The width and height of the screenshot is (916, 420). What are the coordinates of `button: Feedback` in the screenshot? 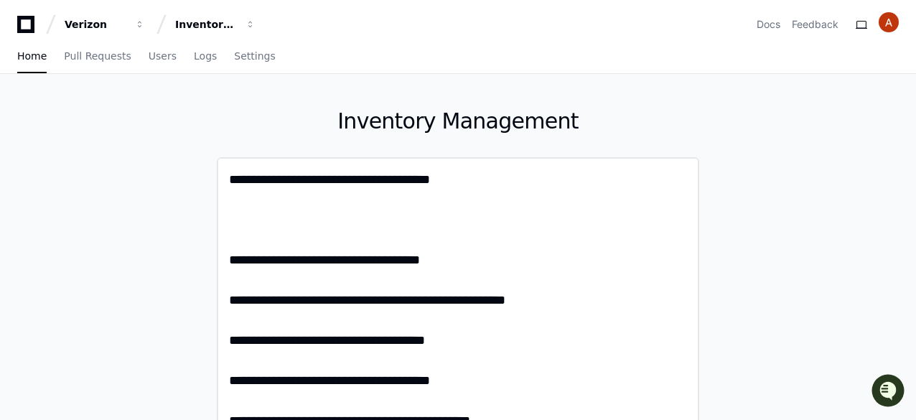 It's located at (815, 24).